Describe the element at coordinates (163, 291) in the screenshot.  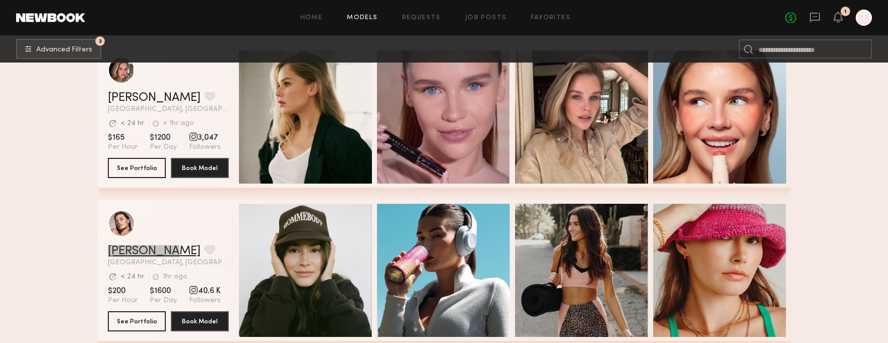
I see `span: $1600` at that location.